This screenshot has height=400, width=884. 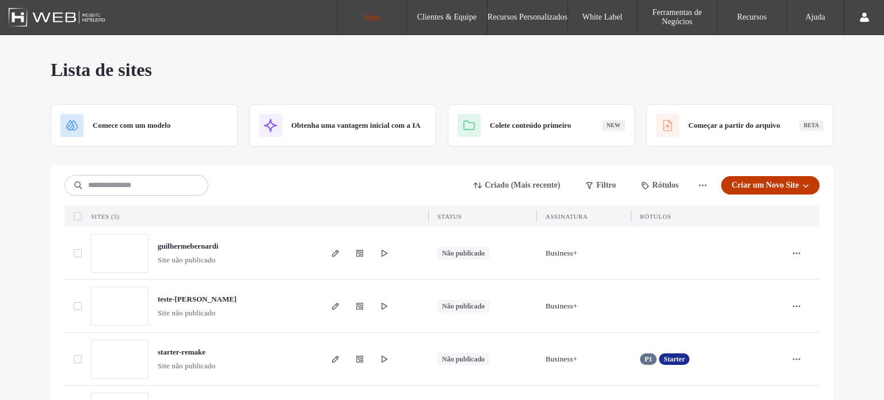 What do you see at coordinates (517, 185) in the screenshot?
I see `button: Criado (Mais recente)` at bounding box center [517, 185].